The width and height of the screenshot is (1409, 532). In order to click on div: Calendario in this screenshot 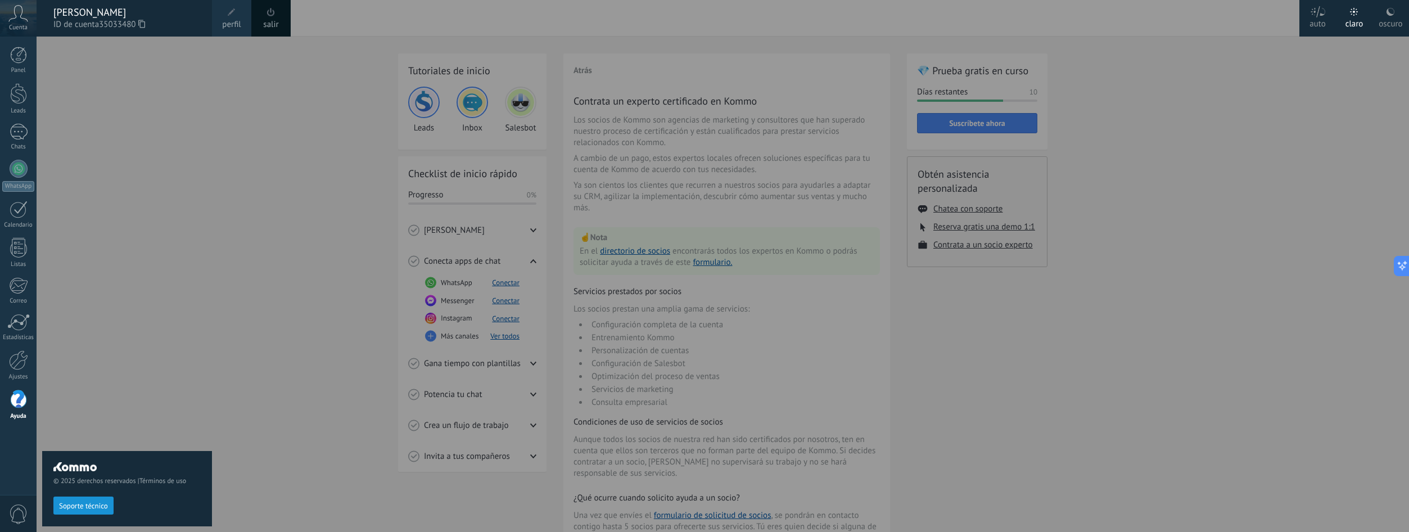, I will do `click(19, 225)`.